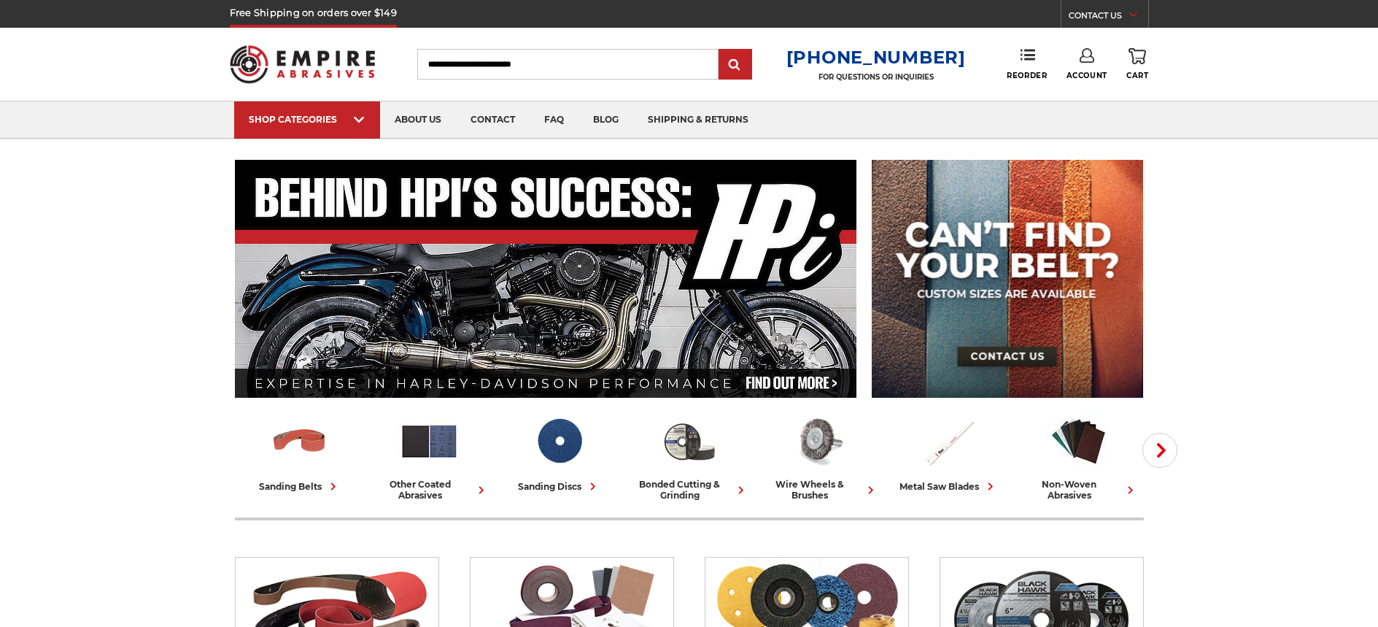 The height and width of the screenshot is (627, 1378). What do you see at coordinates (300, 486) in the screenshot?
I see `div: sanding belts` at bounding box center [300, 486].